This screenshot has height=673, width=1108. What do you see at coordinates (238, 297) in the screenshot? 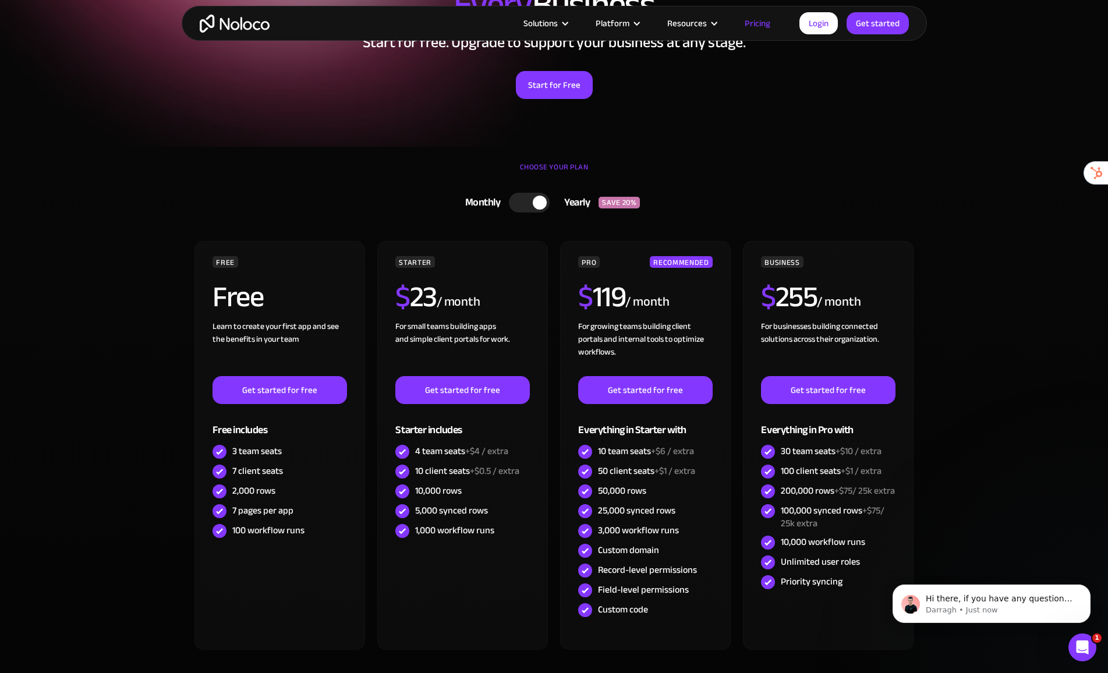
I see `h2: Free` at bounding box center [238, 297].